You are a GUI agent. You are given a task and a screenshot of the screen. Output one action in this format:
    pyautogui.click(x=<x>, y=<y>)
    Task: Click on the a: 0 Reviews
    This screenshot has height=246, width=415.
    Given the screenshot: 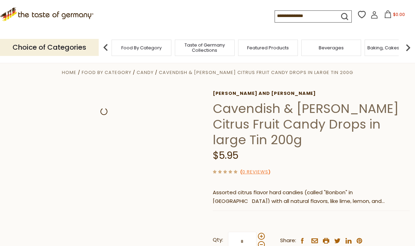 What is the action you would take?
    pyautogui.click(x=255, y=172)
    